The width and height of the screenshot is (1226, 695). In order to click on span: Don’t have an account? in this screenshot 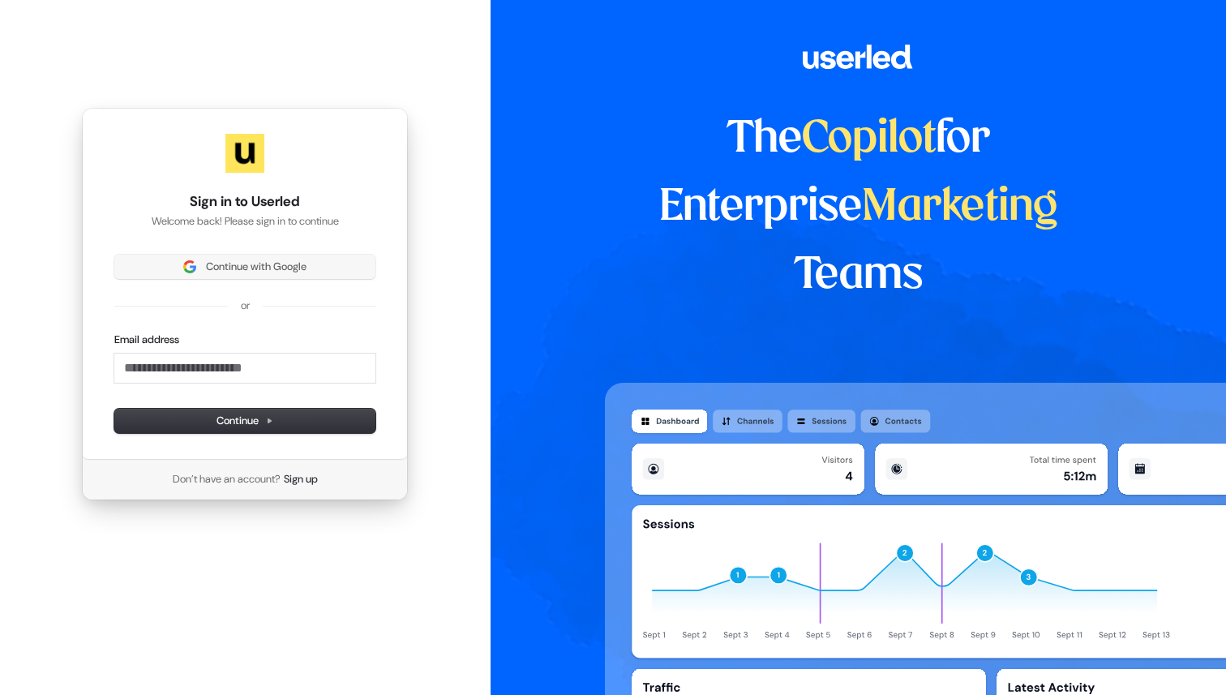, I will do `click(226, 479)`.